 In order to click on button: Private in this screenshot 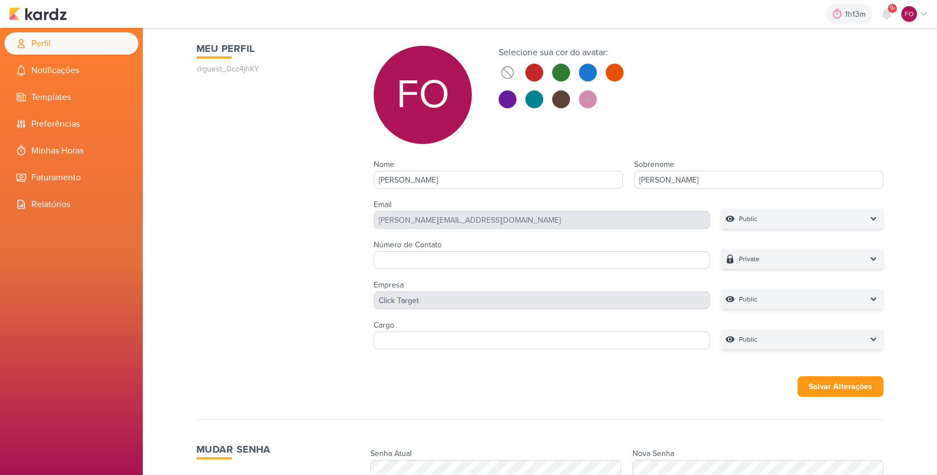, I will do `click(802, 259)`.